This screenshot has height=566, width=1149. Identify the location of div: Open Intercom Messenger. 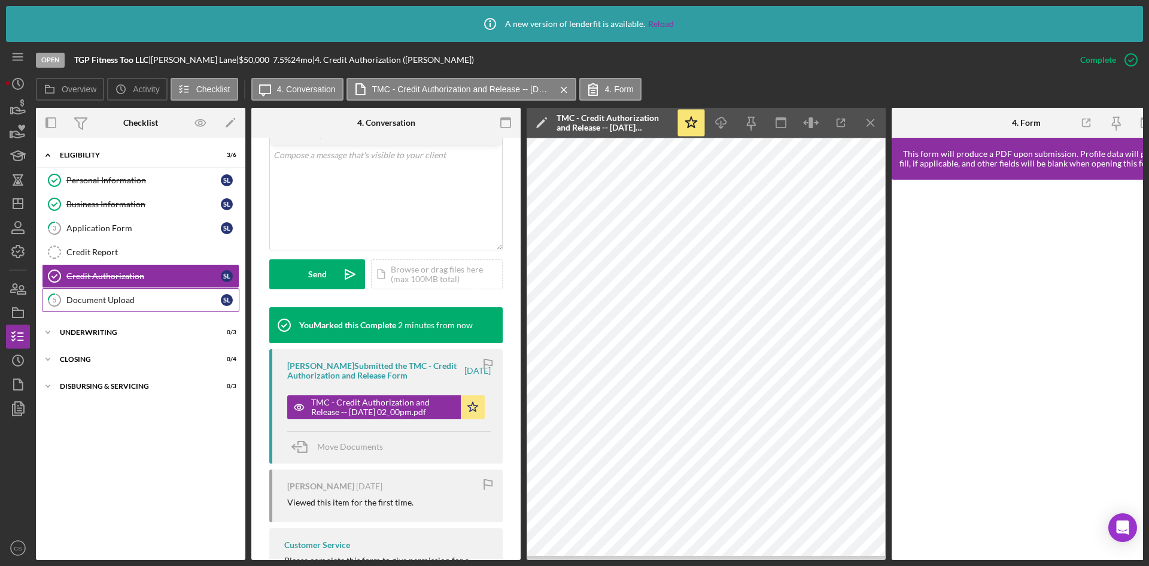
(1123, 527).